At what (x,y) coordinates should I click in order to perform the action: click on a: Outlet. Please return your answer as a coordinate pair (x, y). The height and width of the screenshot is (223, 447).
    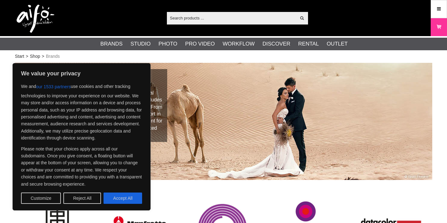
    Looking at the image, I should click on (337, 44).